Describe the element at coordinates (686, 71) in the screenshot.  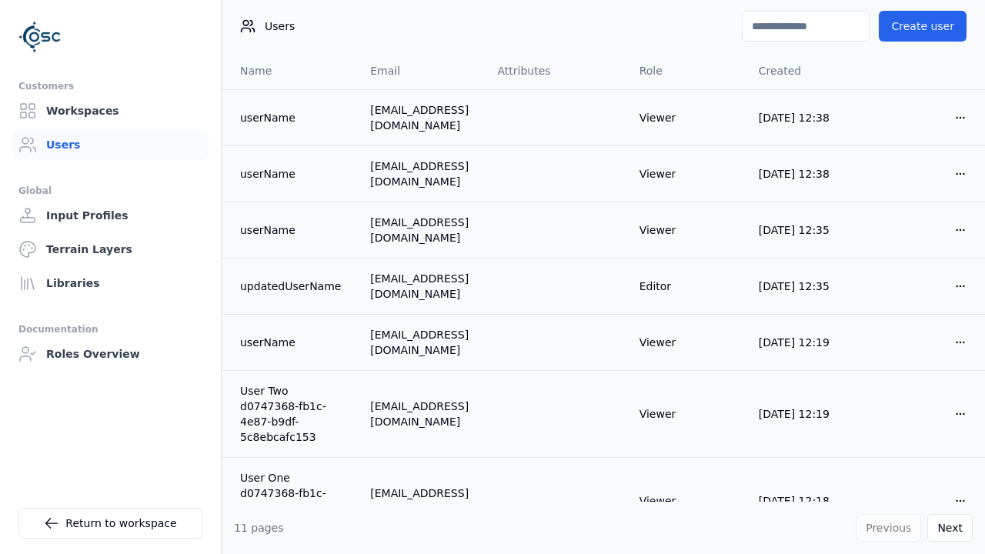
I see `th: Role` at that location.